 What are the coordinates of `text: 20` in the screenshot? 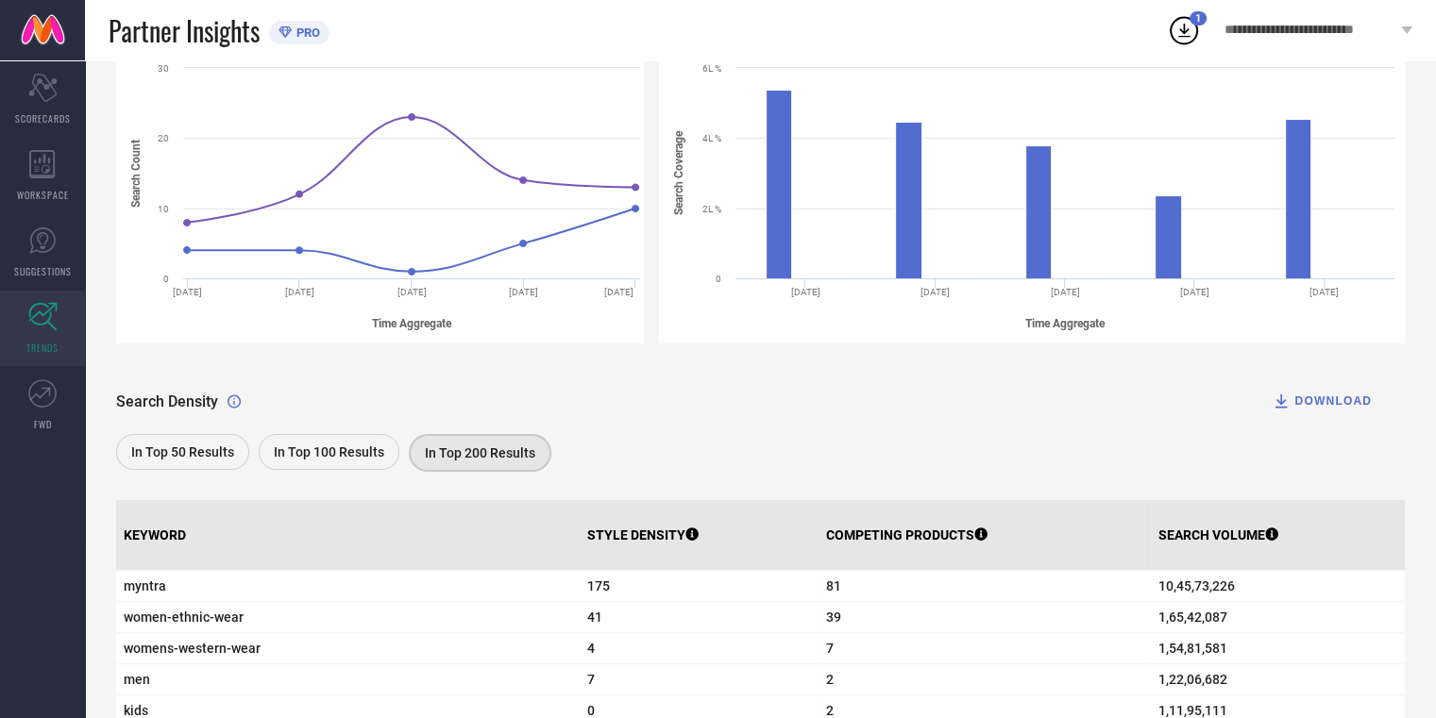 It's located at (163, 138).